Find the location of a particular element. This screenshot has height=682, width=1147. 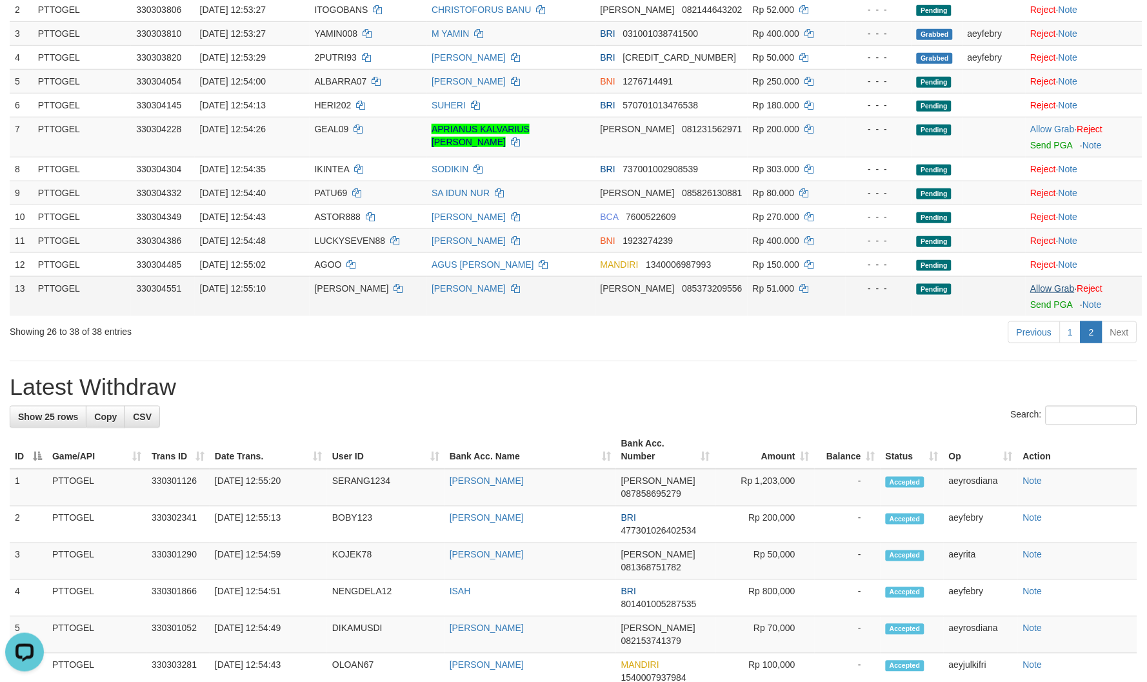

td: 8 is located at coordinates (21, 168).